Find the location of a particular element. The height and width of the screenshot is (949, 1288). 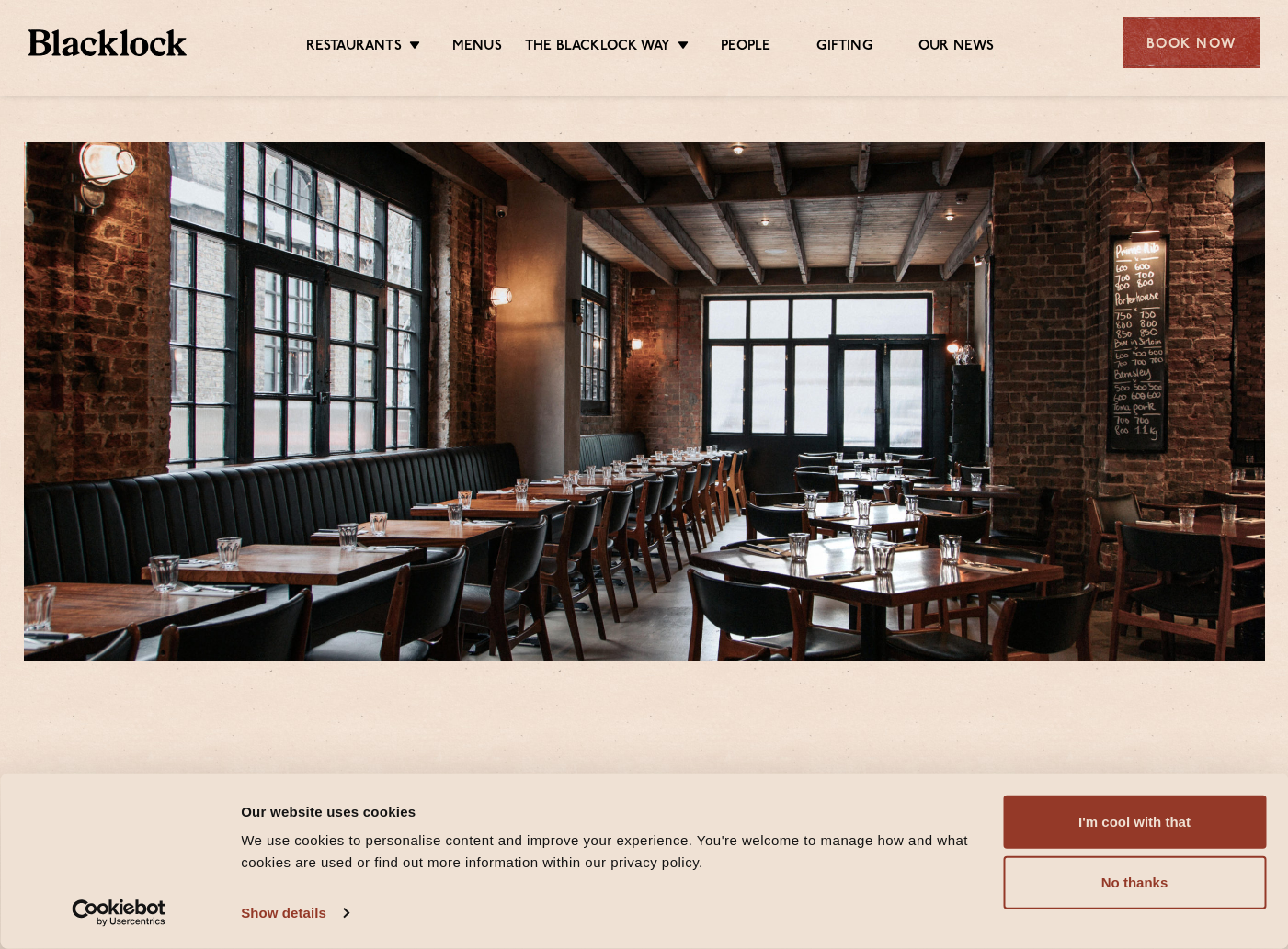

button: No thanks is located at coordinates (1135, 883).